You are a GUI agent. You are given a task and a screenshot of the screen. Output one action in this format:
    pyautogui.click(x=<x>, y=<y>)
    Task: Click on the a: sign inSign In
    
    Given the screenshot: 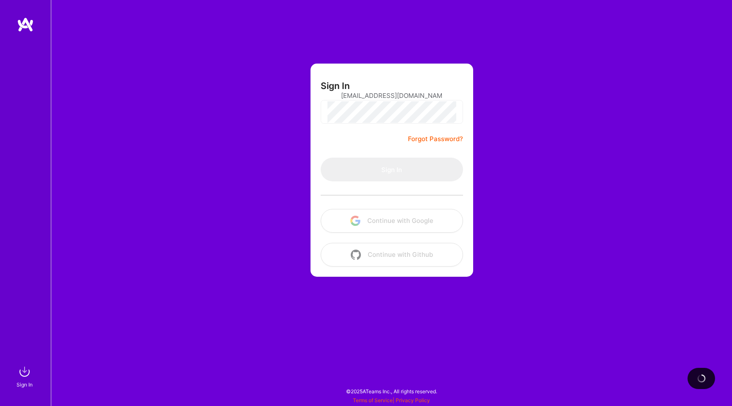 What is the action you would take?
    pyautogui.click(x=25, y=376)
    